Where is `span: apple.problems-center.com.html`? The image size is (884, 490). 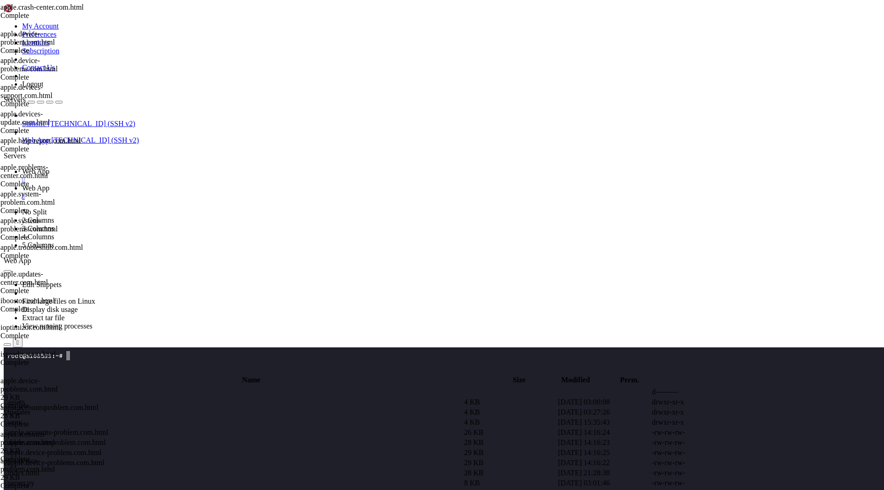 span: apple.problems-center.com.html is located at coordinates (24, 171).